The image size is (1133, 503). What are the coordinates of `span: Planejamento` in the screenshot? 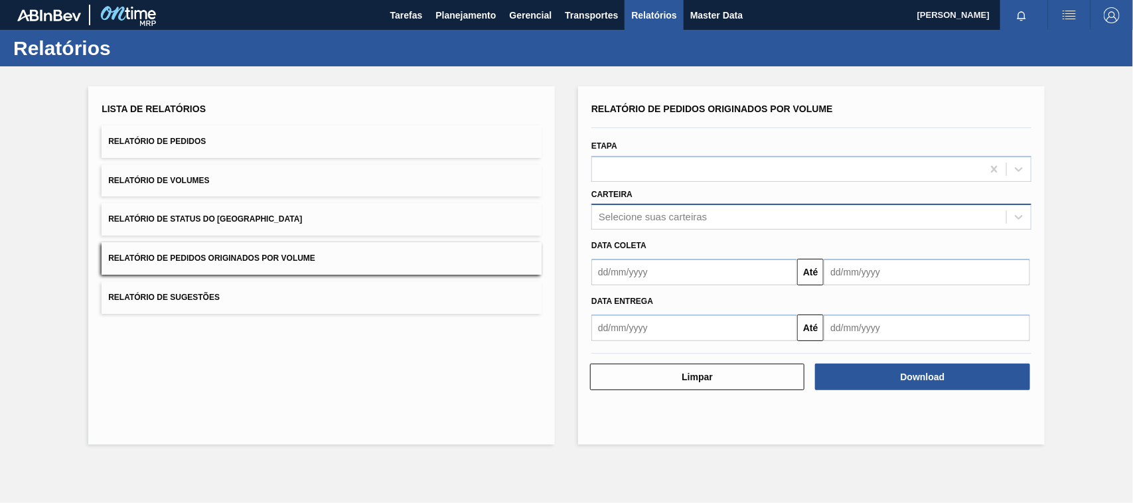 It's located at (465, 15).